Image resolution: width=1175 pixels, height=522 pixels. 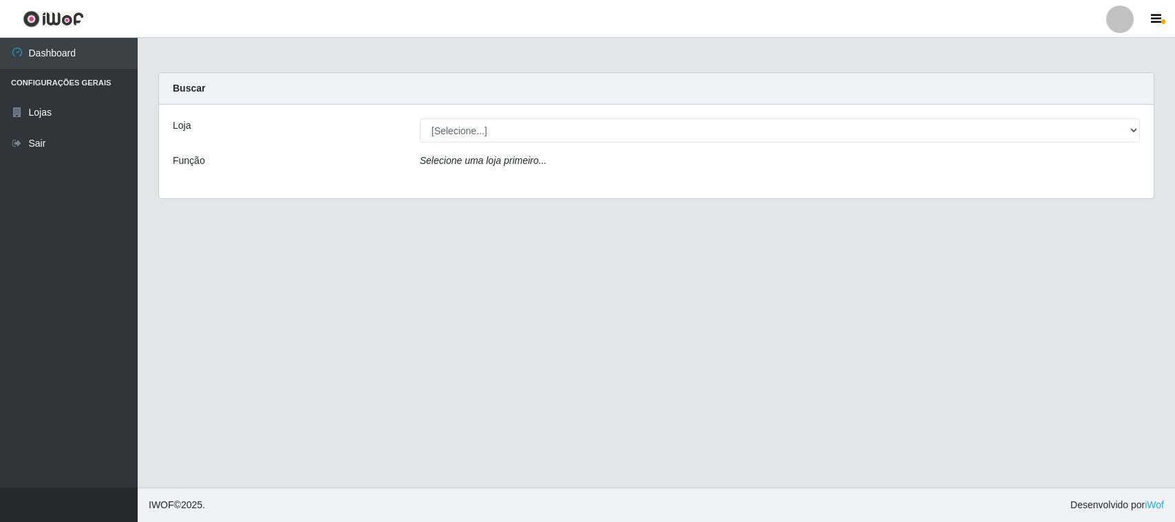 What do you see at coordinates (1154, 504) in the screenshot?
I see `a: iWof` at bounding box center [1154, 504].